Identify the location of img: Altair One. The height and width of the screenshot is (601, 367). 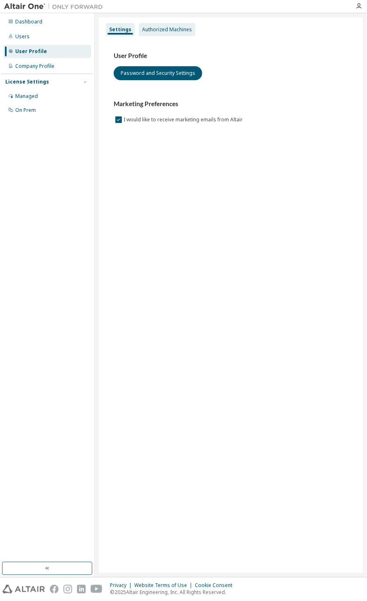
(56, 7).